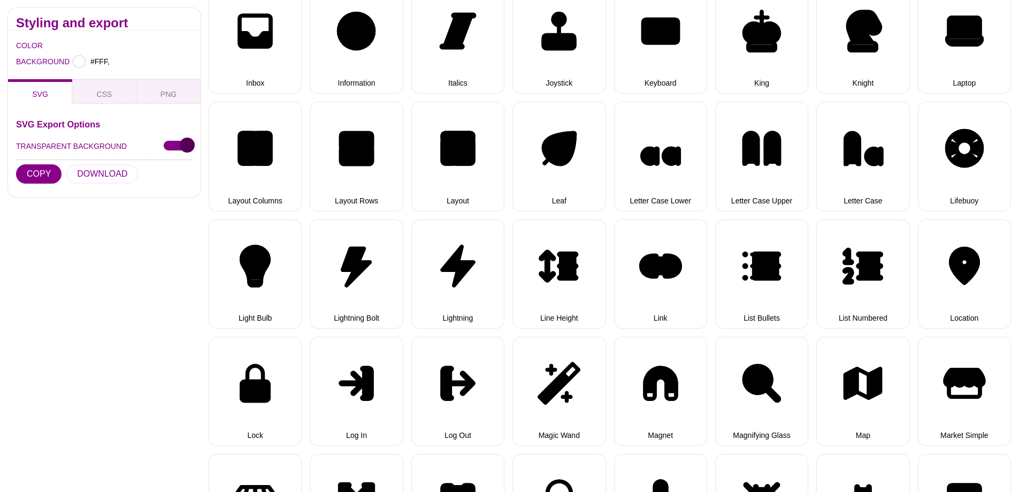 This screenshot has height=492, width=1019. I want to click on button: Magnifying Glass, so click(762, 391).